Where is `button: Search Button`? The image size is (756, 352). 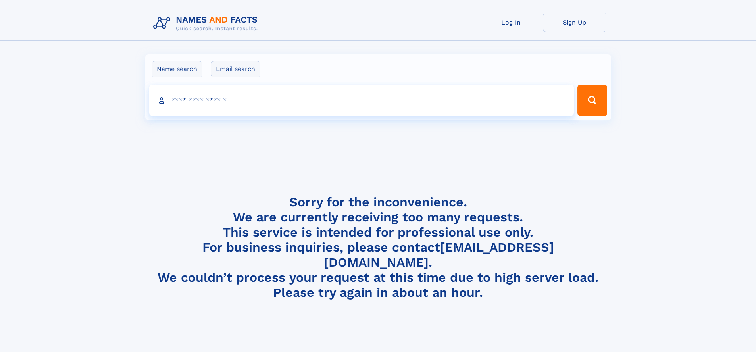 button: Search Button is located at coordinates (592, 100).